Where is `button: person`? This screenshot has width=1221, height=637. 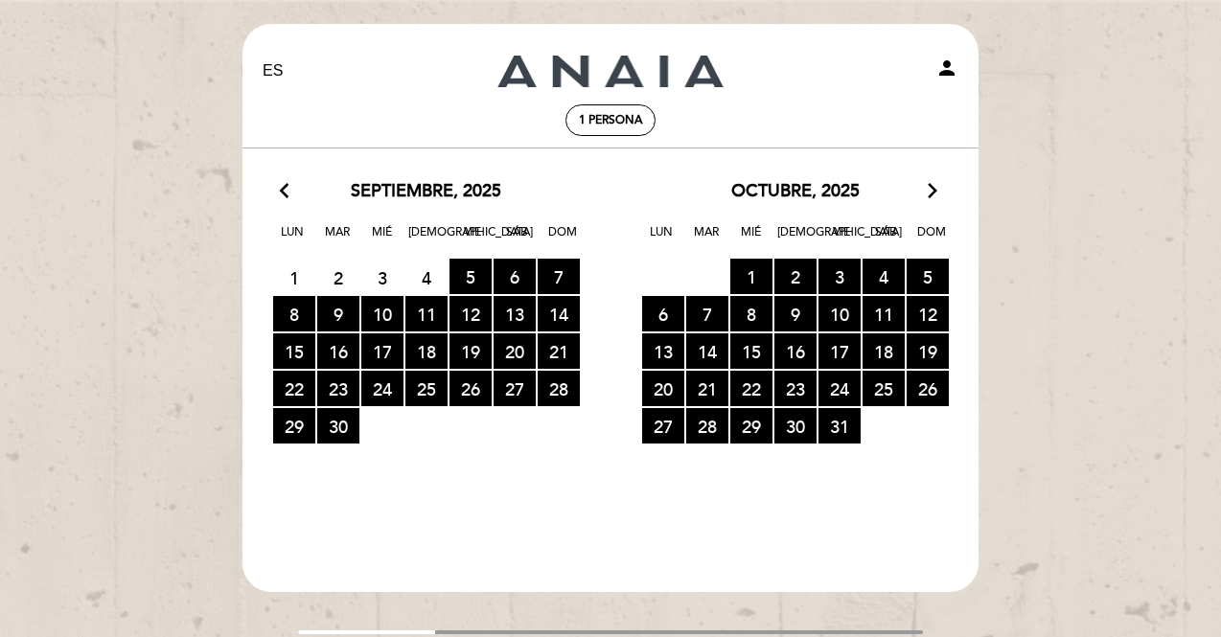
button: person is located at coordinates (947, 71).